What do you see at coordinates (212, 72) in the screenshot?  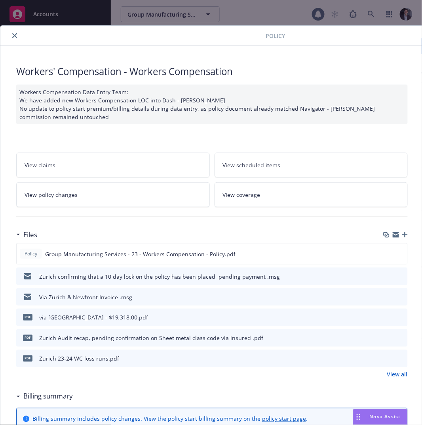 I see `div: Workers' Compensation - Workers Compensation` at bounding box center [212, 72].